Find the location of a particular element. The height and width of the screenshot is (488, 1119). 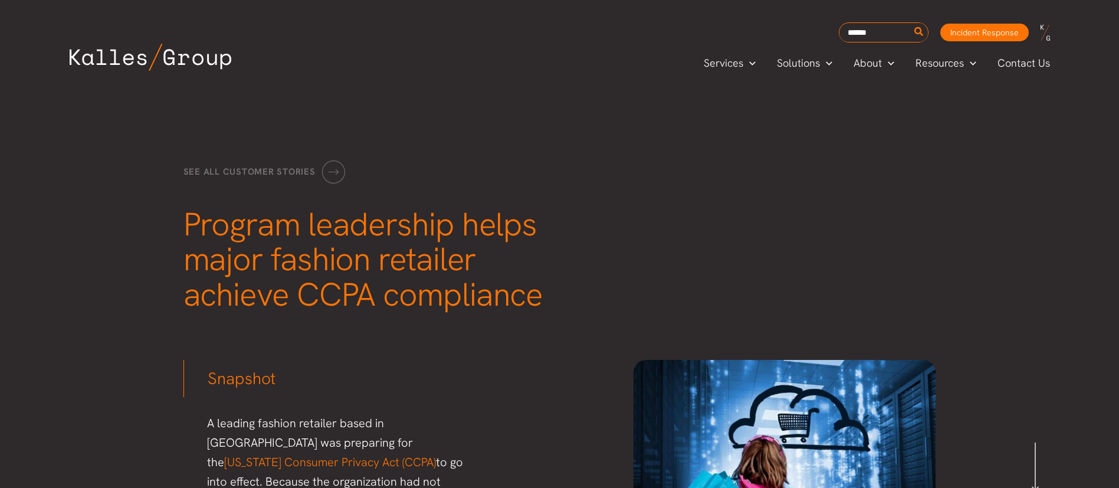

h3: Snapshot is located at coordinates (335, 375).